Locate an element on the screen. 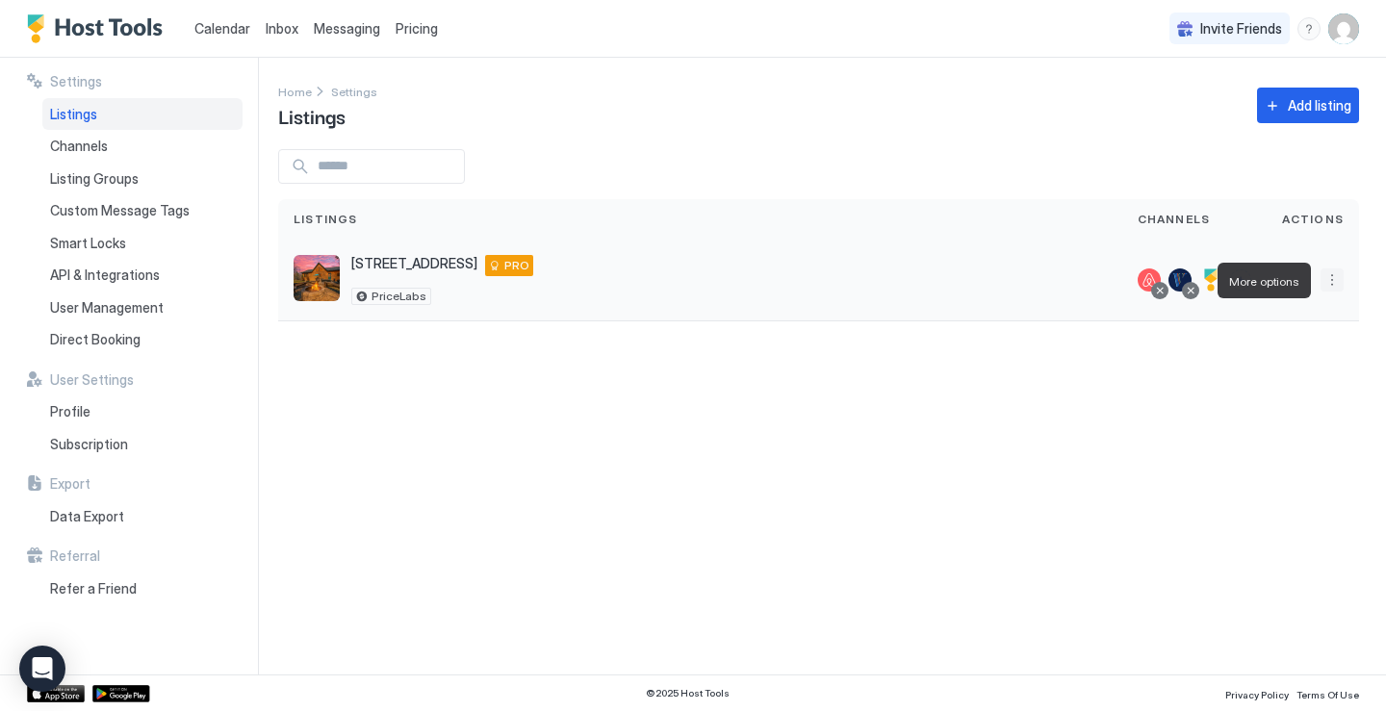  span: Terms Of Use is located at coordinates (1327, 695).